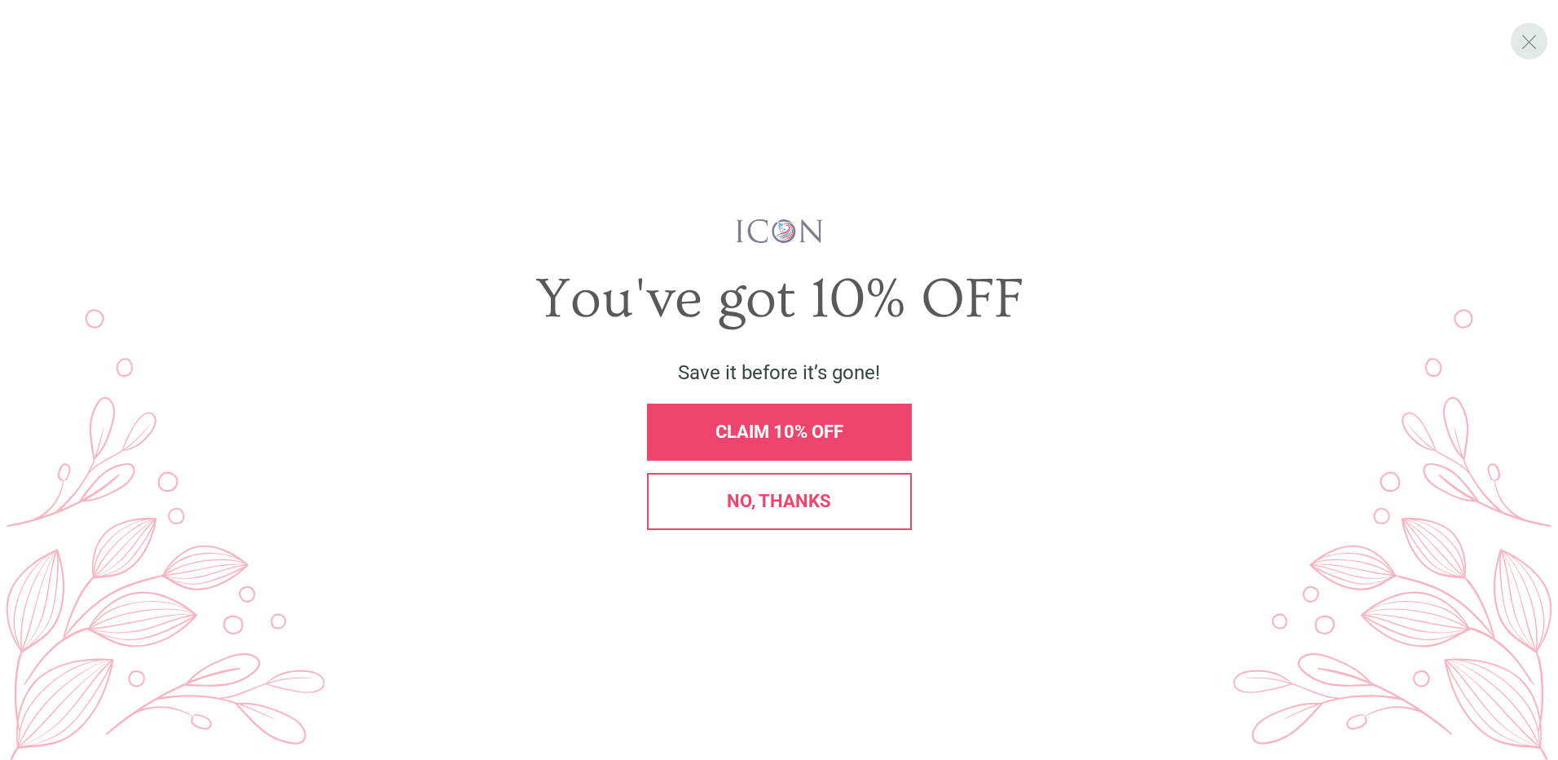 The image size is (1558, 760). I want to click on span: You've got 10% OFF, so click(779, 299).